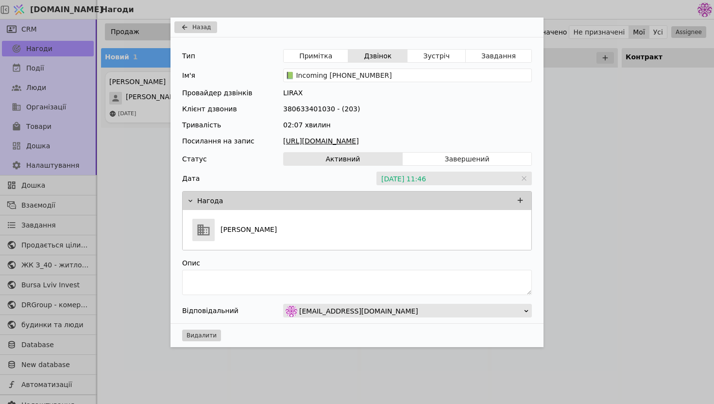 The width and height of the screenshot is (714, 404). Describe the element at coordinates (191, 178) in the screenshot. I see `label: Дата` at that location.